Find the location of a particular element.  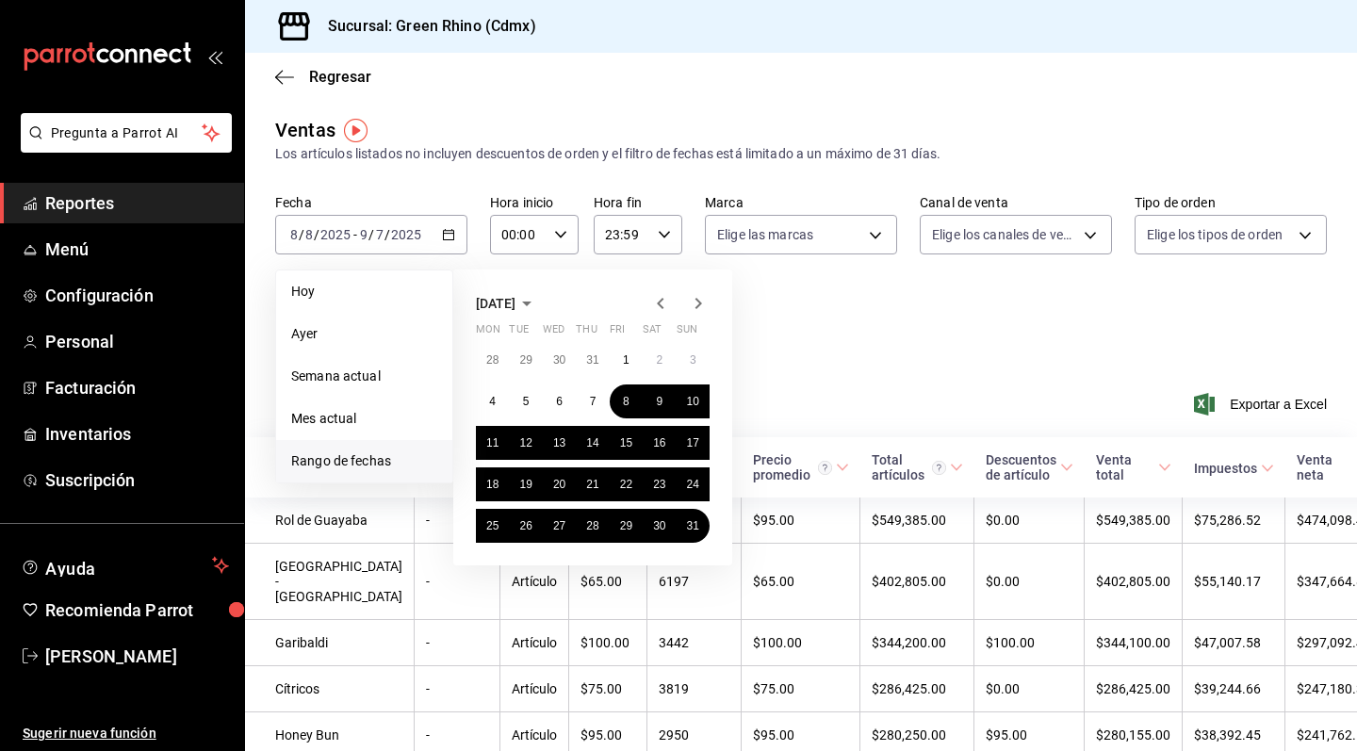

abbr: August 12, 2025 is located at coordinates (525, 443).